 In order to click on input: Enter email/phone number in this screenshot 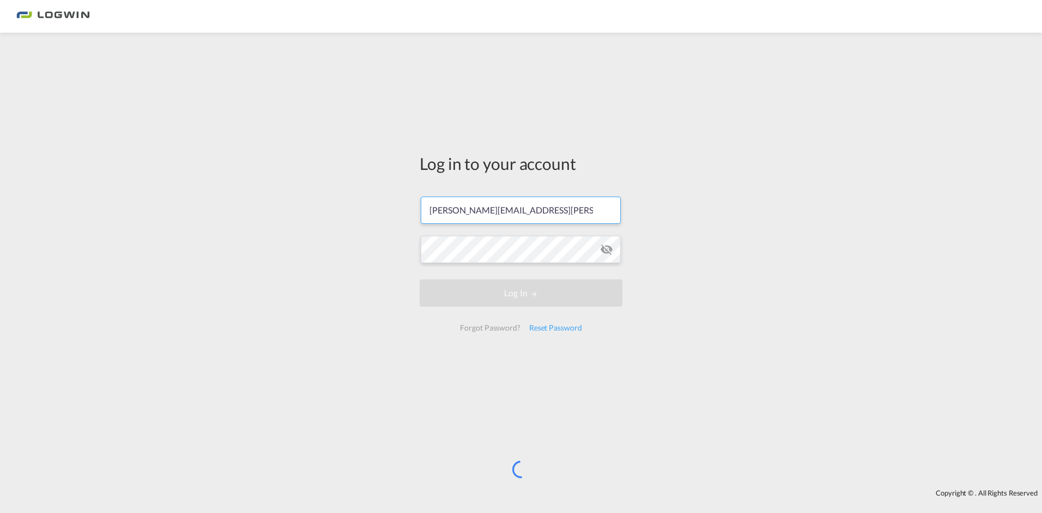, I will do `click(521, 210)`.